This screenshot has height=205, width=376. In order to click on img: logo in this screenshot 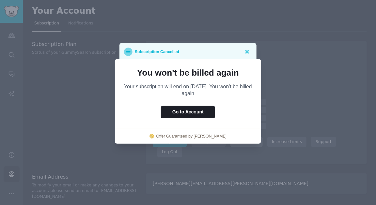, I will do `click(152, 136)`.